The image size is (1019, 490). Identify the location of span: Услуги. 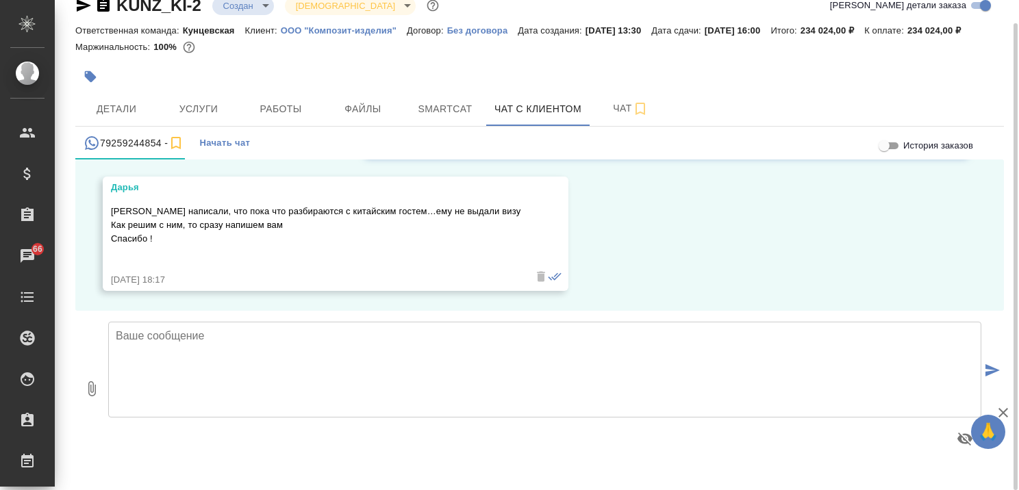
(199, 109).